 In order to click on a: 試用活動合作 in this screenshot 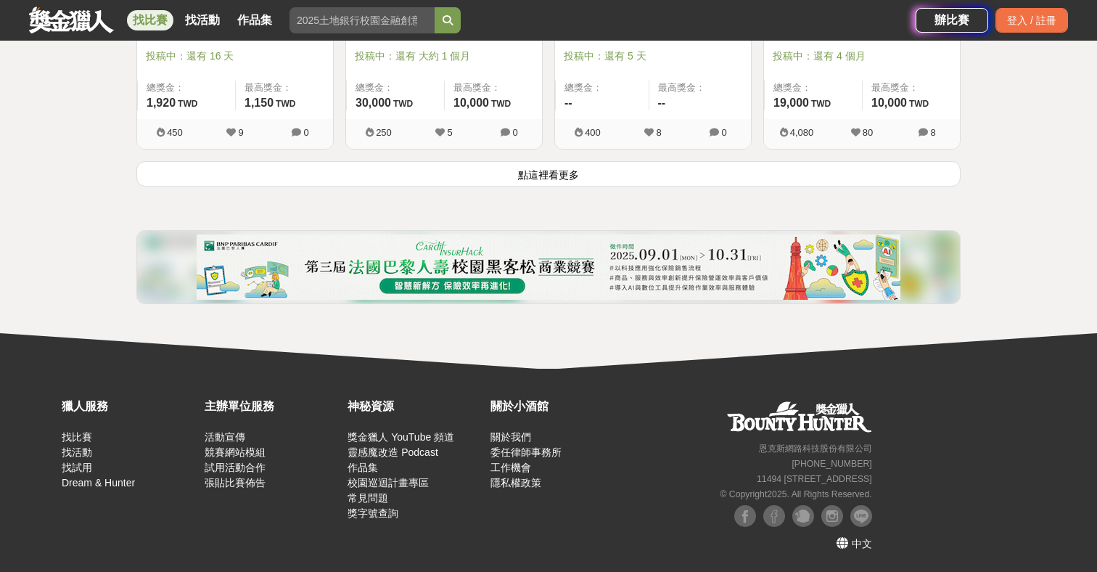, I will do `click(235, 467)`.